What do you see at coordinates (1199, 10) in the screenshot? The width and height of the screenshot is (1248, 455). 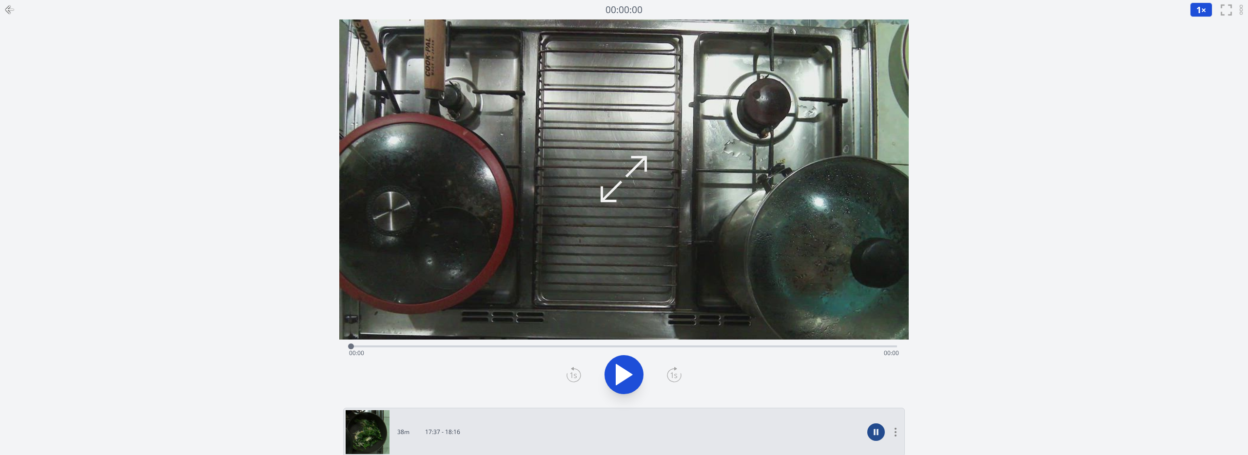 I see `span: 1` at bounding box center [1199, 10].